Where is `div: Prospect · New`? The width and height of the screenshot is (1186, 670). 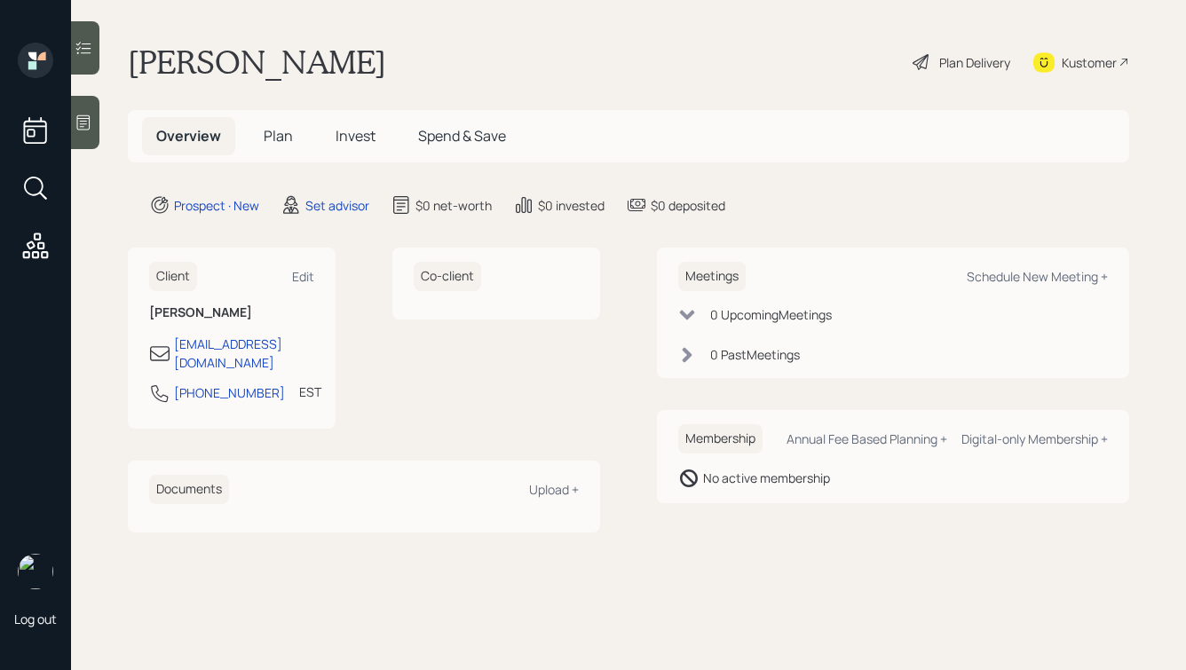
div: Prospect · New is located at coordinates (217, 205).